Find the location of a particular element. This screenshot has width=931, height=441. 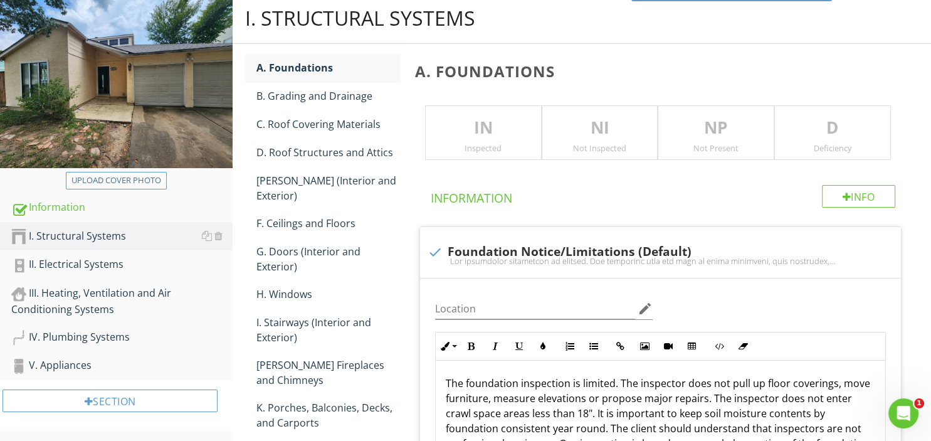

div: Section is located at coordinates (110, 401).